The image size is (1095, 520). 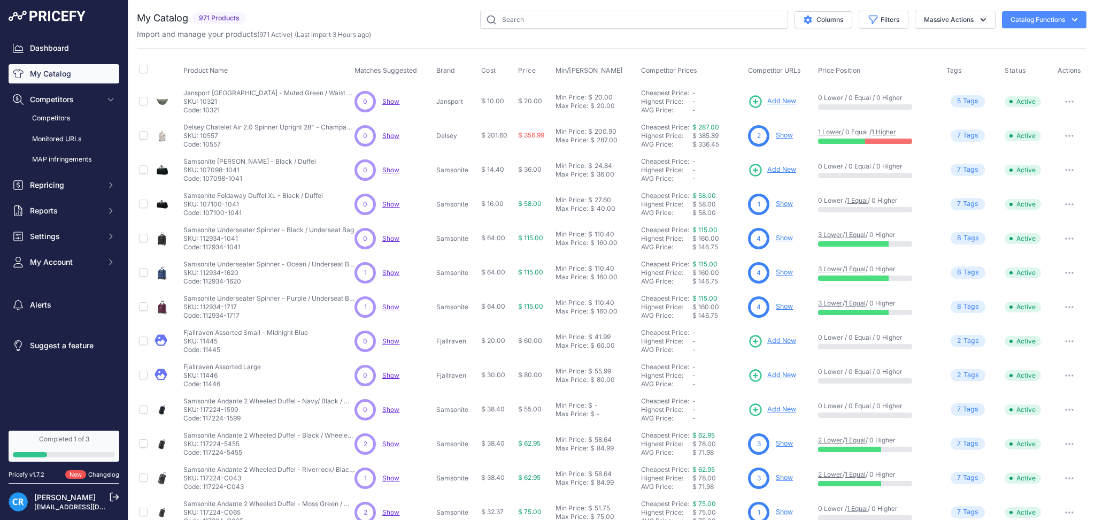 I want to click on a: Suggest a feature, so click(x=64, y=346).